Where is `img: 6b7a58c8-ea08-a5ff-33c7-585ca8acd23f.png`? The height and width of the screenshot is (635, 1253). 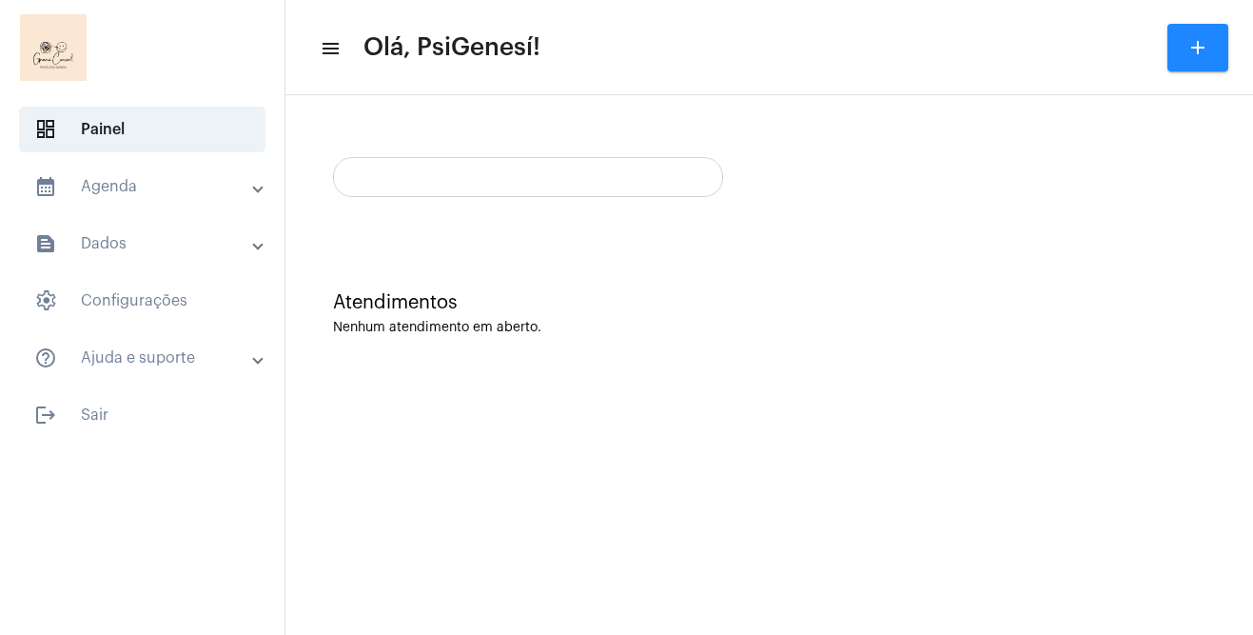 img: 6b7a58c8-ea08-a5ff-33c7-585ca8acd23f.png is located at coordinates (53, 48).